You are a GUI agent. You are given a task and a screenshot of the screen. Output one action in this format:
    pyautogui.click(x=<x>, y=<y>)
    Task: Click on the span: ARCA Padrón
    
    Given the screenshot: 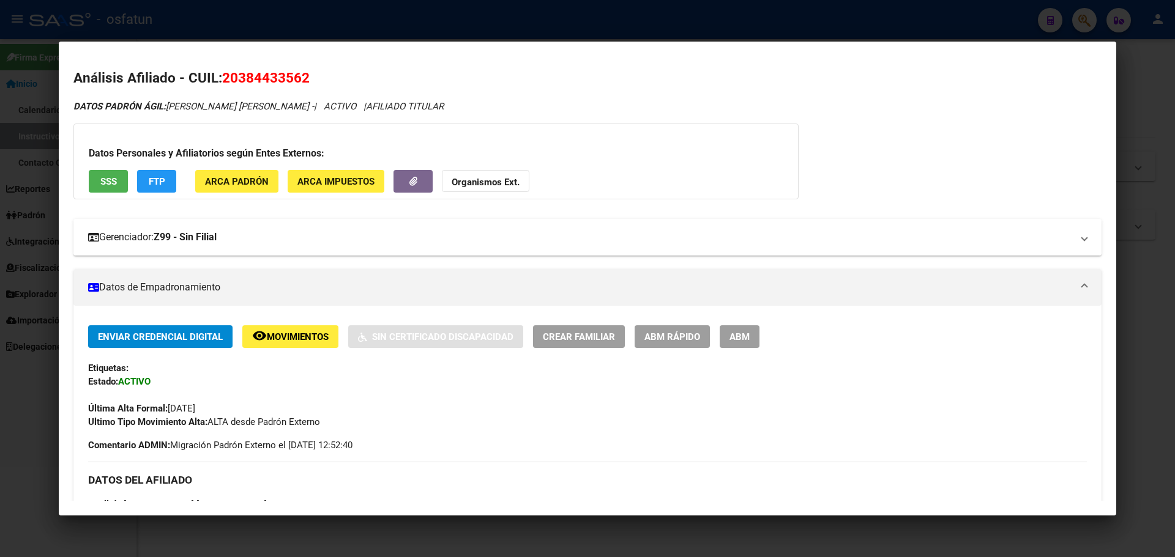 What is the action you would take?
    pyautogui.click(x=237, y=182)
    